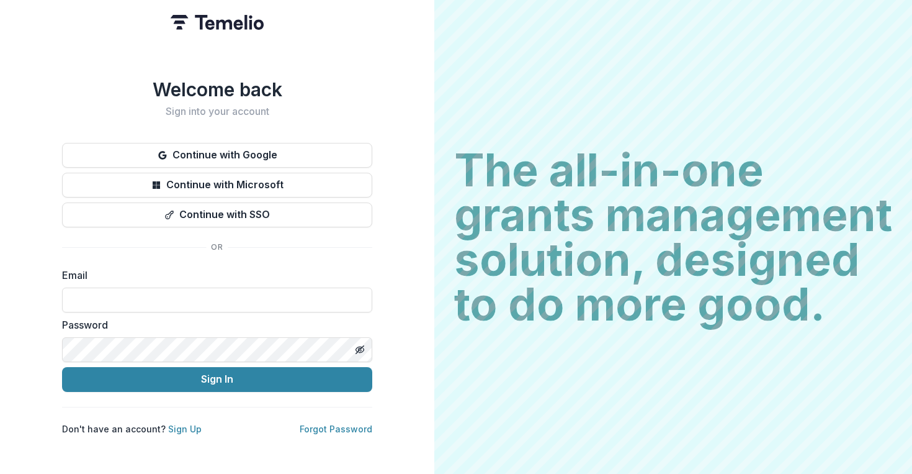  What do you see at coordinates (214, 325) in the screenshot?
I see `label: Password` at bounding box center [214, 325].